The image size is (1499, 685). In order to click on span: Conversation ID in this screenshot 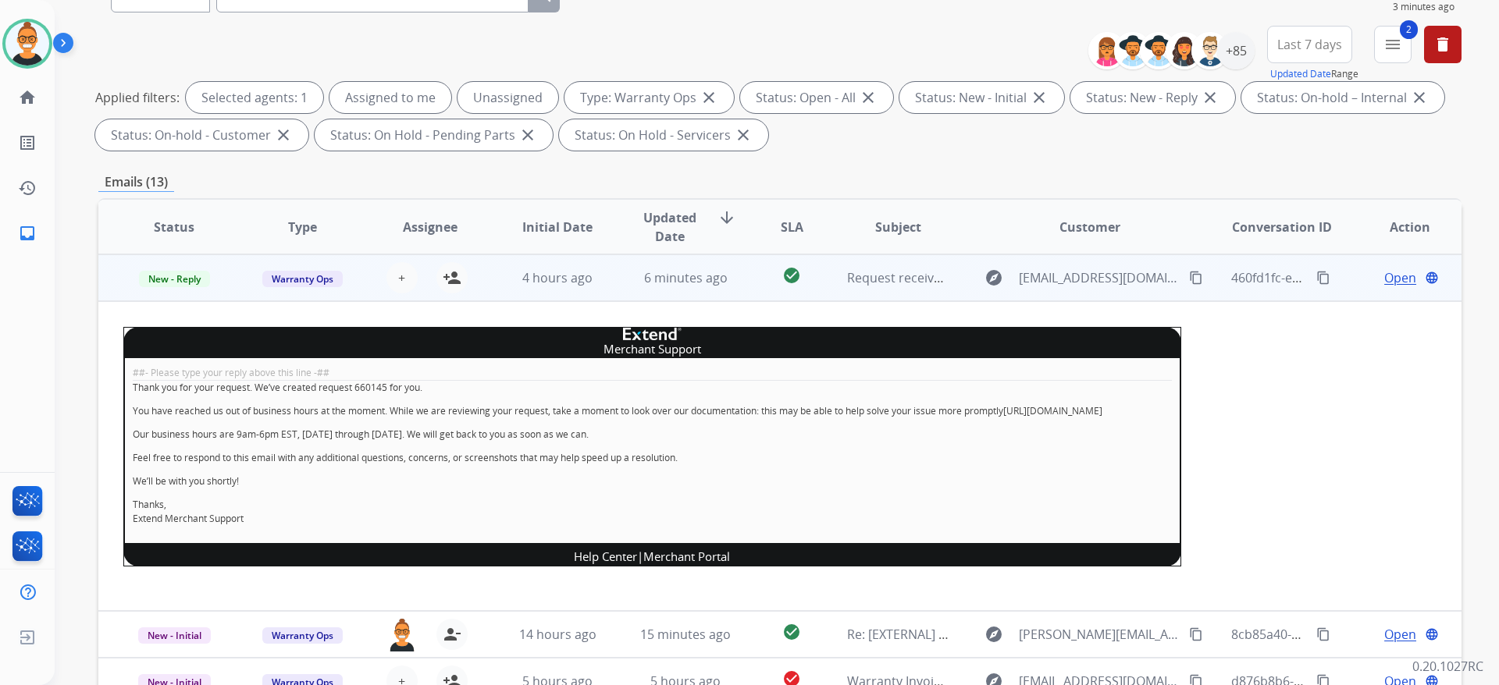, I will do `click(1282, 227)`.